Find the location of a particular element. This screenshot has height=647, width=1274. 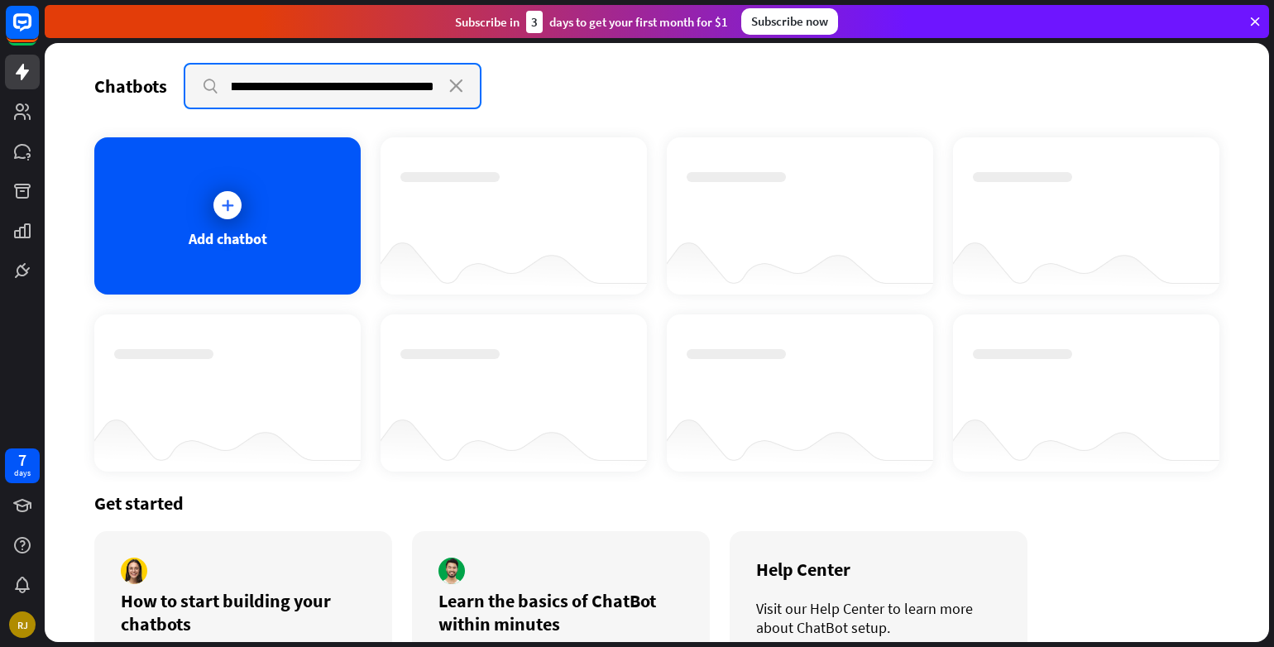

a: 7 days is located at coordinates (22, 466).